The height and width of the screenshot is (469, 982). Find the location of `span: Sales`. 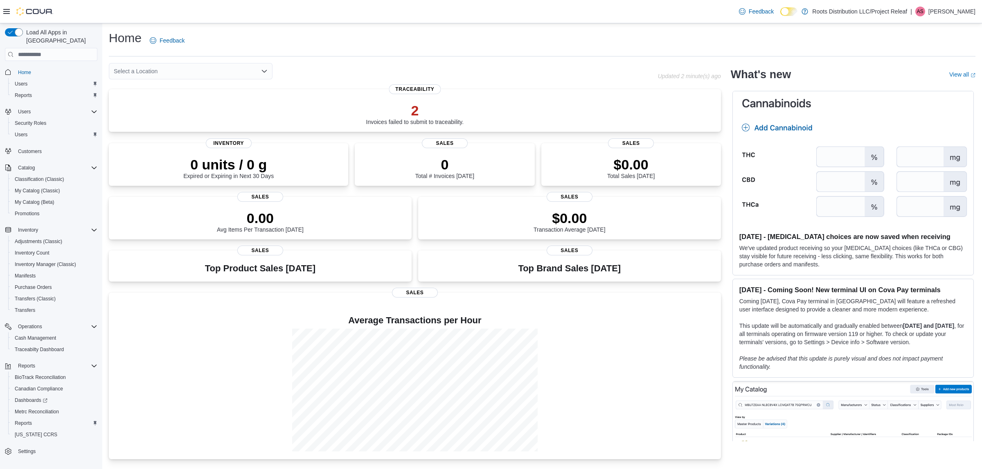

span: Sales is located at coordinates (415, 293).